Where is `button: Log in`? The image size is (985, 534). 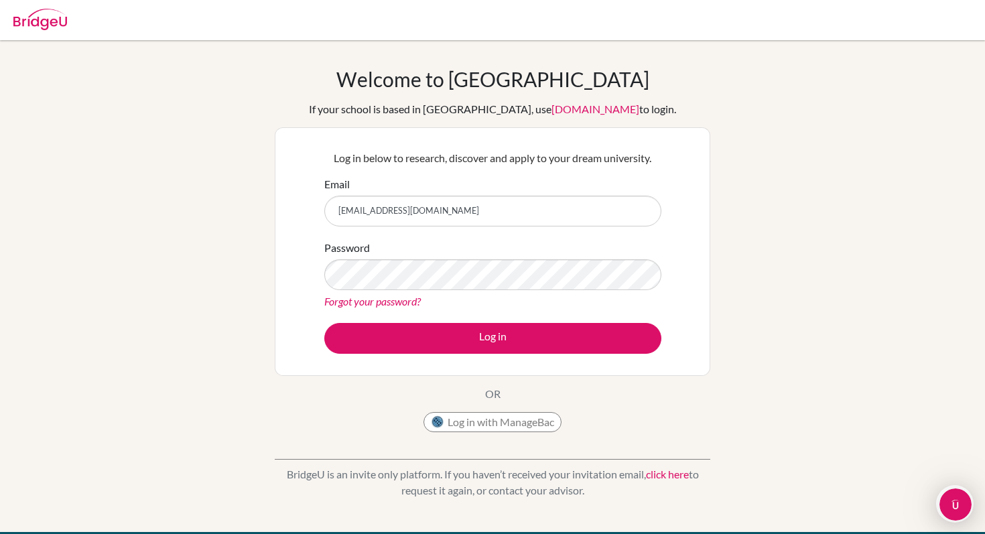
button: Log in is located at coordinates (492, 338).